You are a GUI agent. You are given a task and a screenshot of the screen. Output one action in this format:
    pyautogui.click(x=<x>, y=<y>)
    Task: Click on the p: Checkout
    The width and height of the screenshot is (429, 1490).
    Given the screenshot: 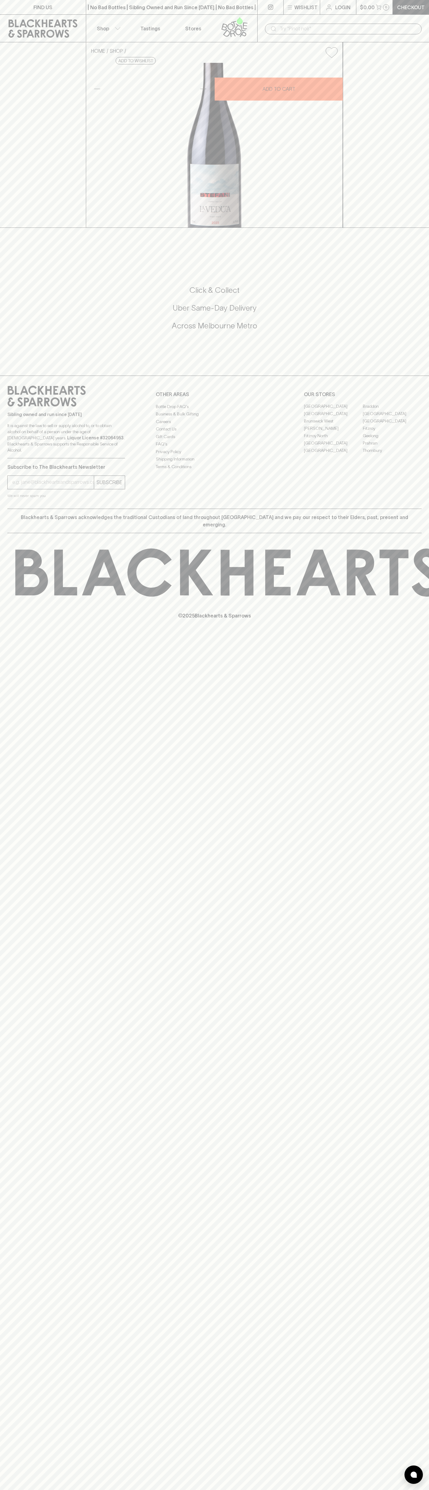 What is the action you would take?
    pyautogui.click(x=411, y=7)
    